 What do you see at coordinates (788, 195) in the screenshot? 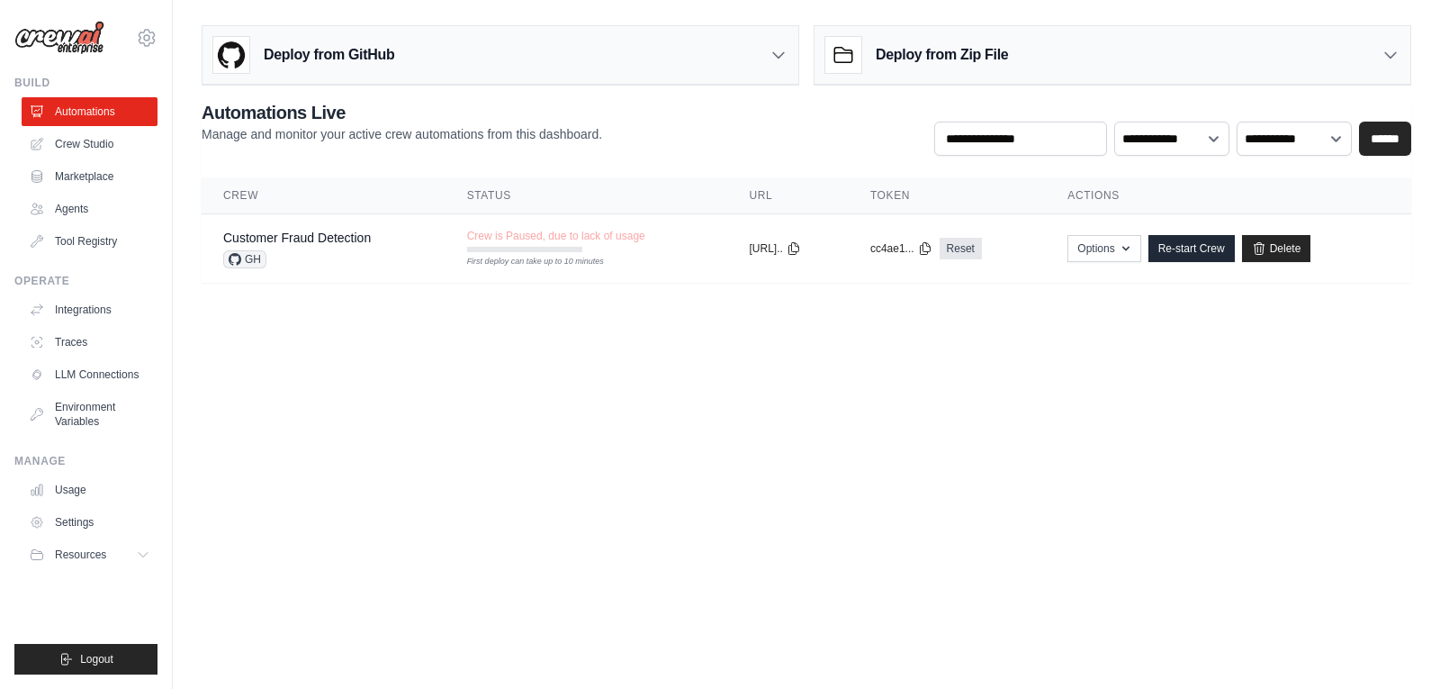
I see `th: URL` at bounding box center [788, 195].